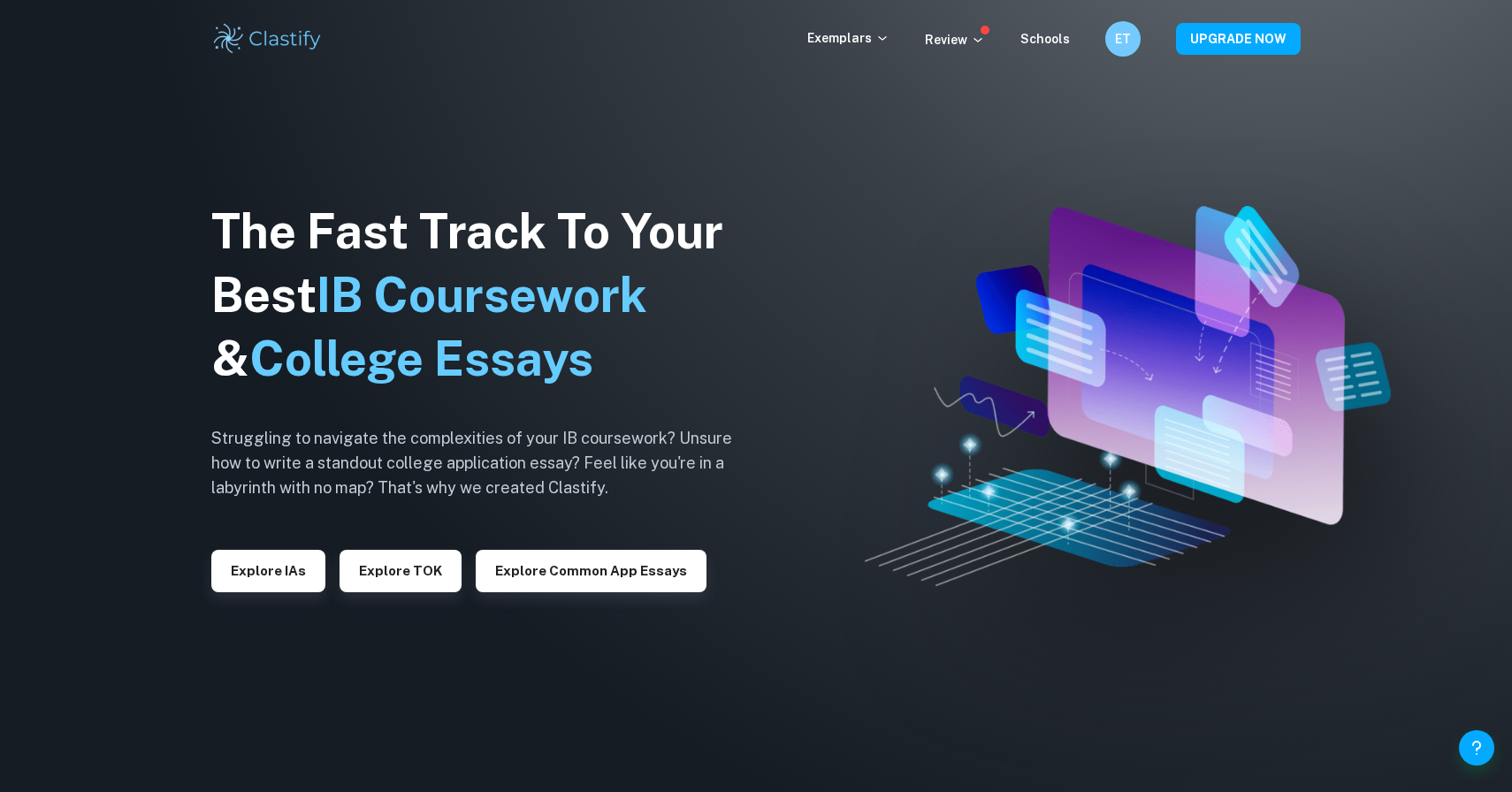 This screenshot has width=1512, height=792. I want to click on img: Clastify hero, so click(1127, 396).